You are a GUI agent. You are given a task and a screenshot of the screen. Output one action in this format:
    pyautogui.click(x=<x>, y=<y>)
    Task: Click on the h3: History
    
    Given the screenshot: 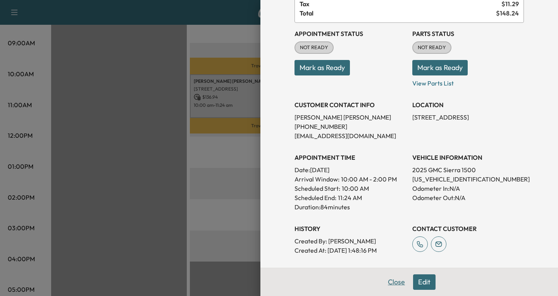 What is the action you would take?
    pyautogui.click(x=350, y=229)
    